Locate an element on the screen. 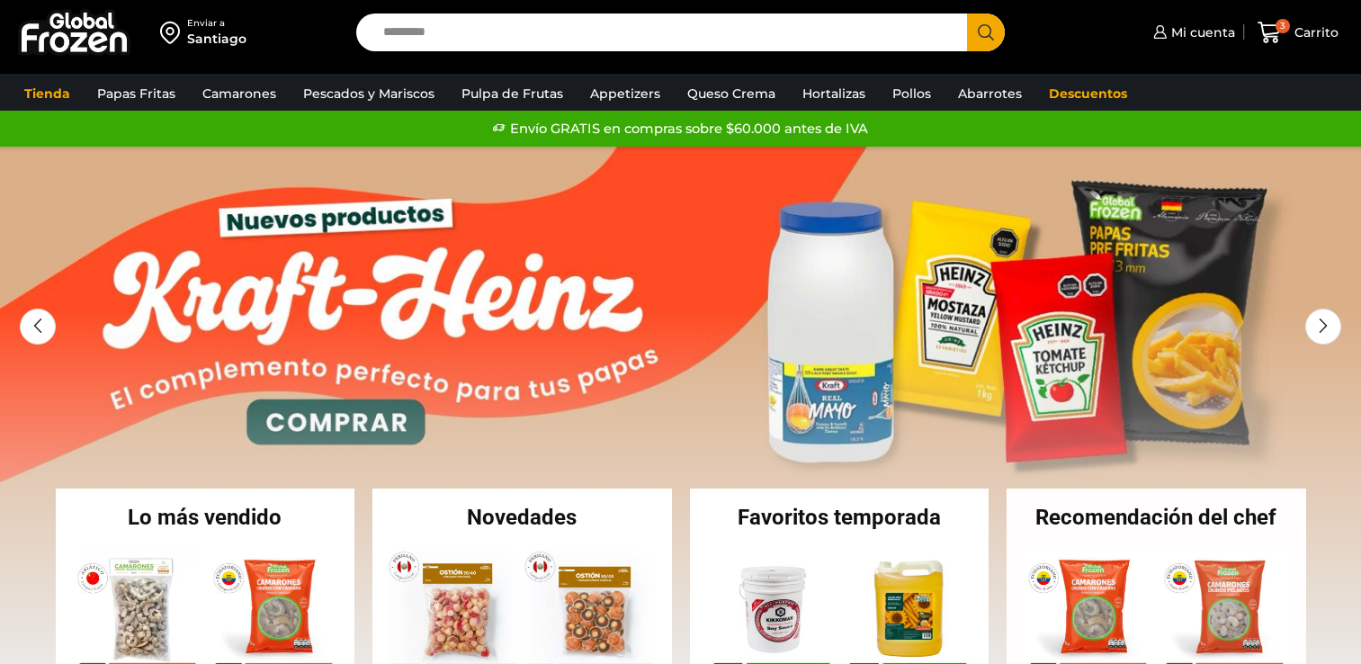 The height and width of the screenshot is (664, 1361). h2: Lo más vendido is located at coordinates (205, 517).